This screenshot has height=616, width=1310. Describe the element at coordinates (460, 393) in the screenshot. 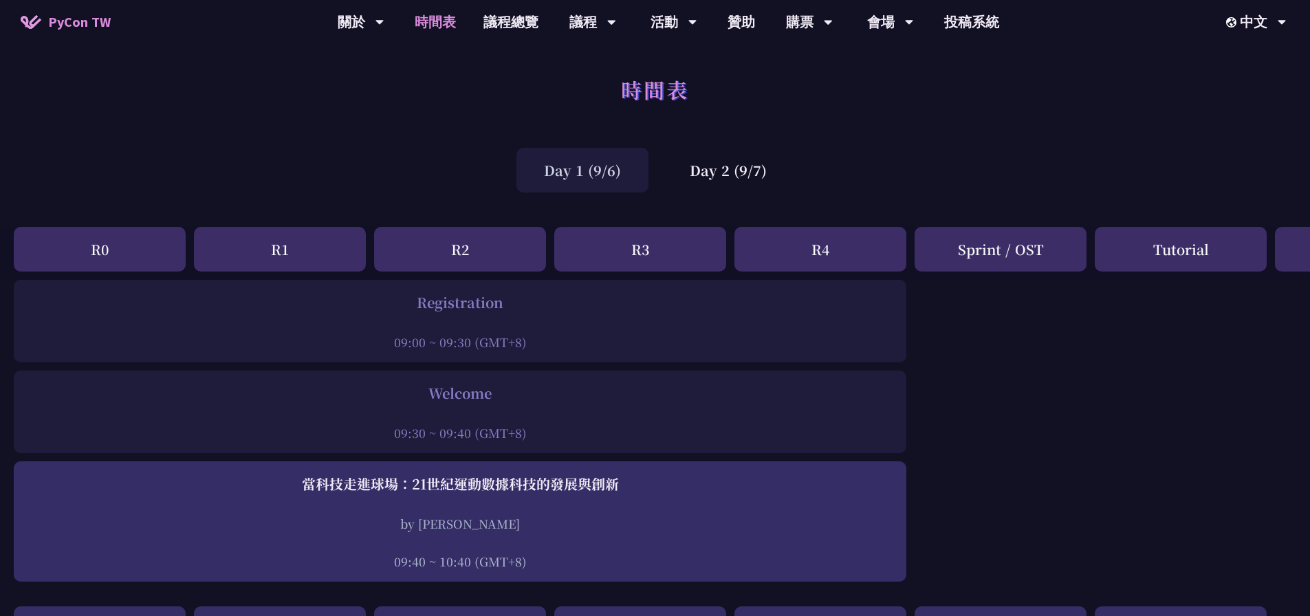

I see `div: Welcome` at that location.